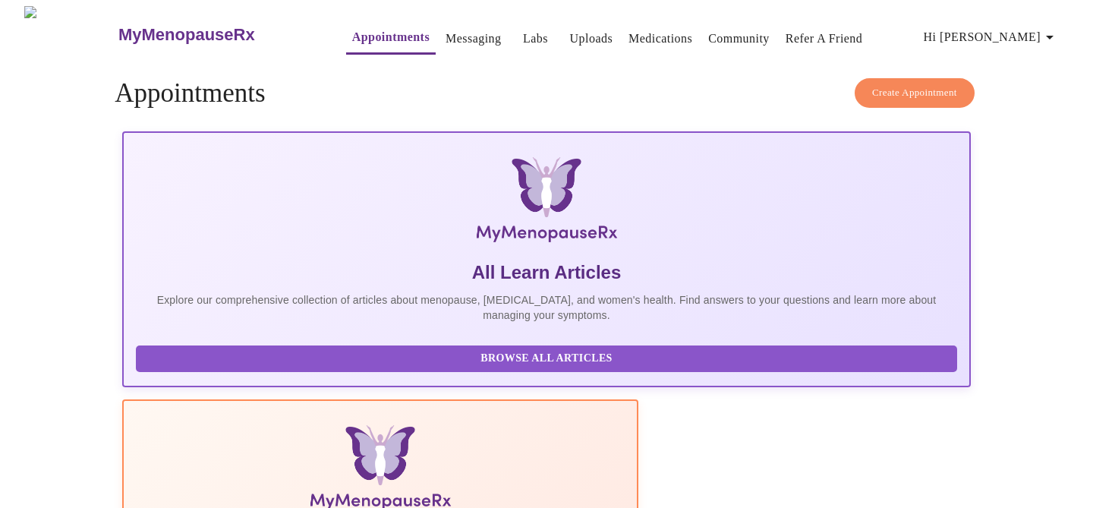  Describe the element at coordinates (391, 38) in the screenshot. I see `button: Appointments` at that location.